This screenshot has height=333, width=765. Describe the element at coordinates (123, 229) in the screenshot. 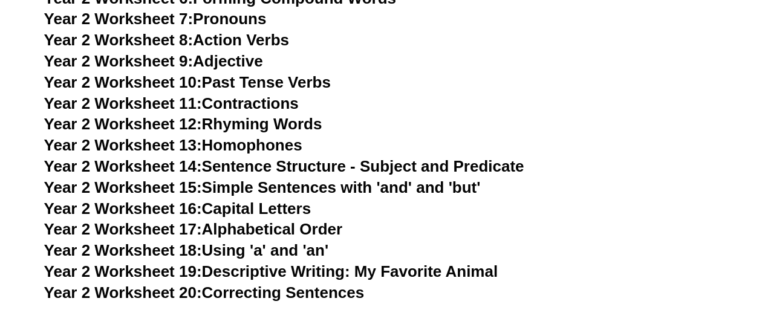

I see `span: Year 2 Worksheet 17:` at that location.